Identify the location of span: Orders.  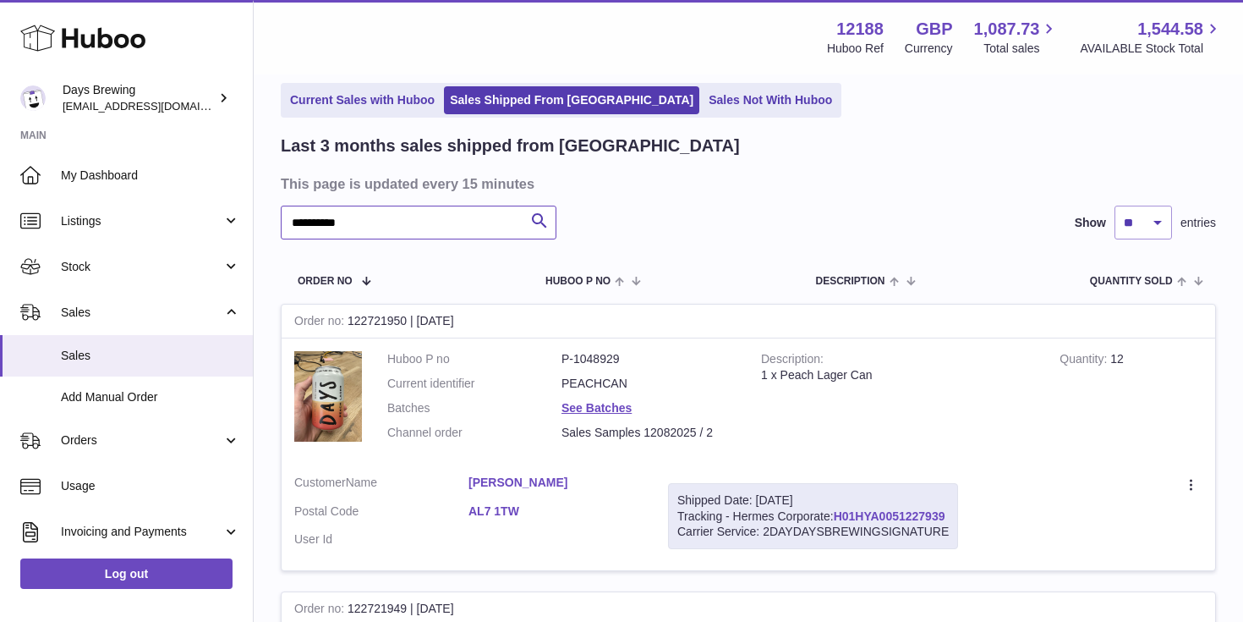
(141, 440).